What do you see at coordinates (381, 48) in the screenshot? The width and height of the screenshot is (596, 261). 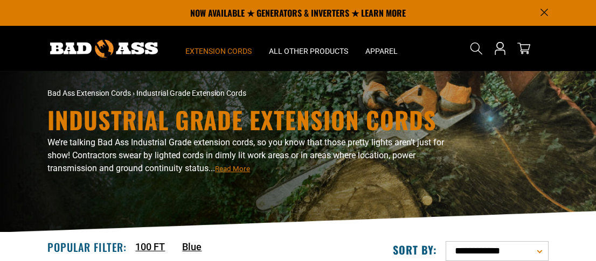 I see `summary: Apparel` at bounding box center [381, 48].